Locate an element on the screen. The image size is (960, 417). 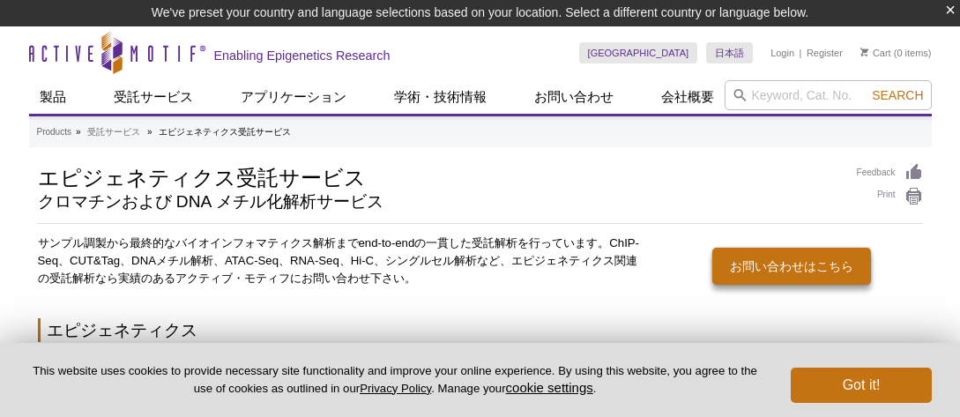
a: Cart is located at coordinates (875, 53).